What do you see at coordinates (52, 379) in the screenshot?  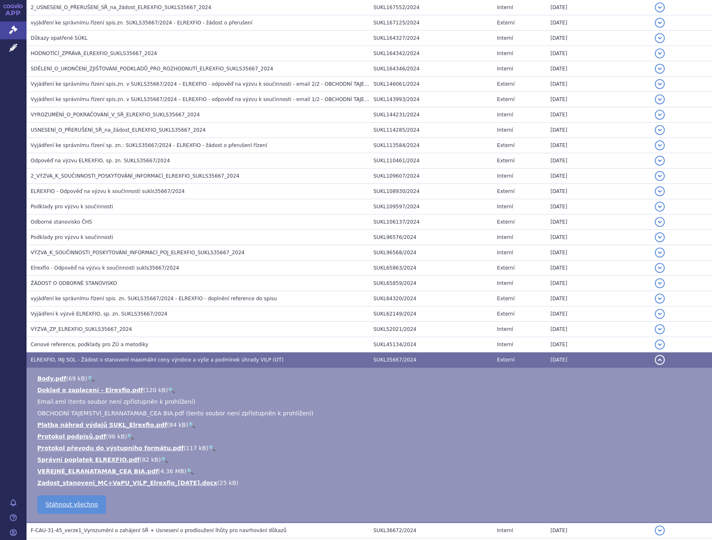 I see `a: Body.pdf` at bounding box center [52, 379].